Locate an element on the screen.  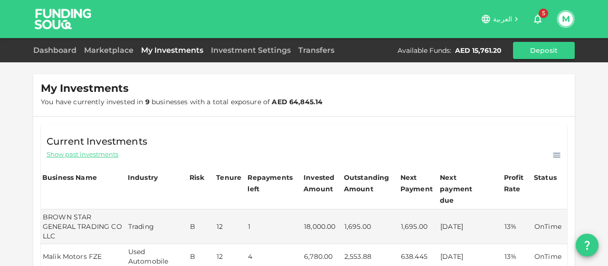
div: Business Name is located at coordinates (69, 177).